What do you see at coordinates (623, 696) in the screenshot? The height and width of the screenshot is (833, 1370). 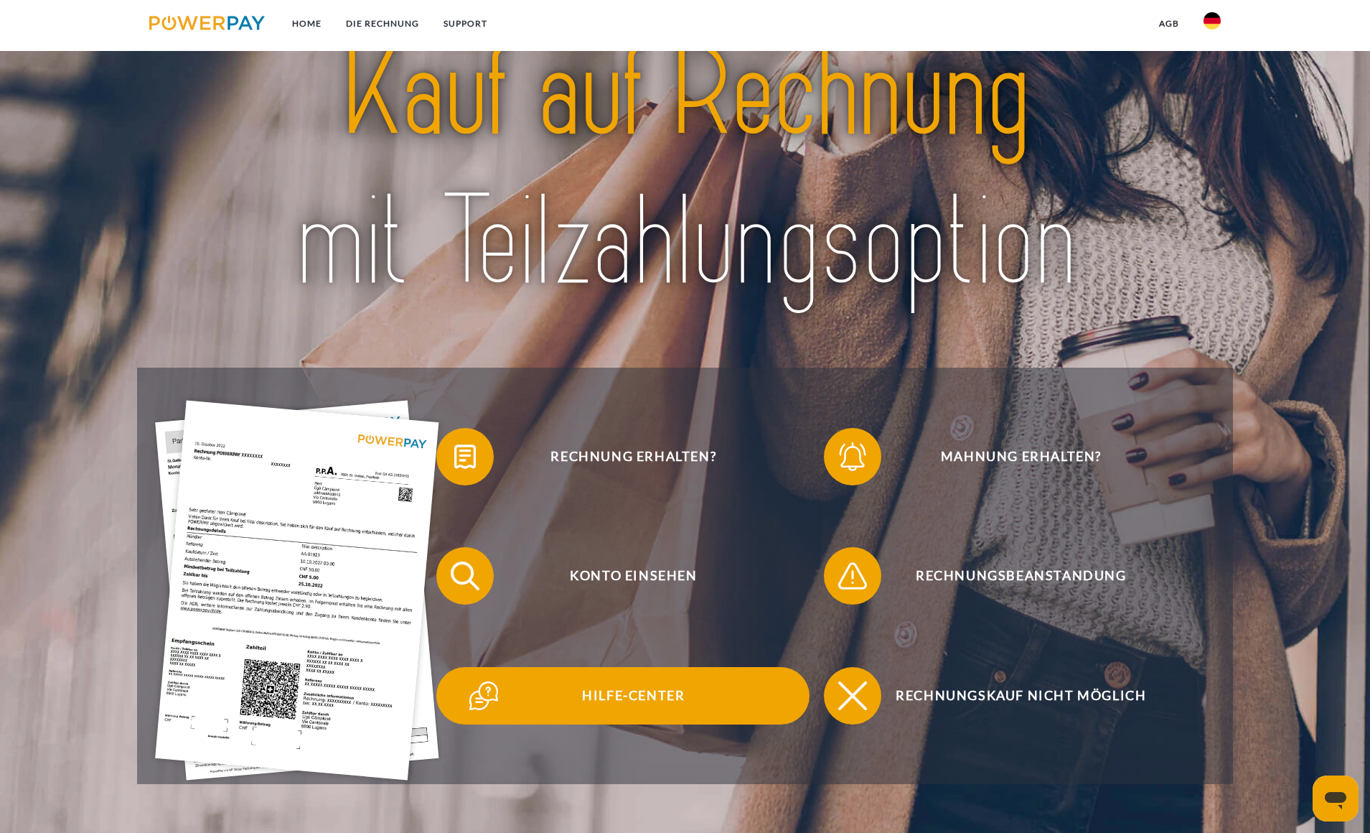 I see `button: Hilfe-Center` at bounding box center [623, 696].